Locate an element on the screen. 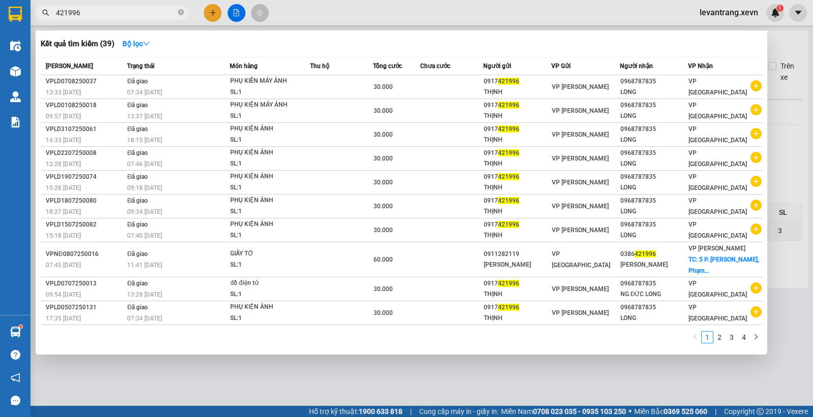  span: VP Gửi is located at coordinates (561, 66).